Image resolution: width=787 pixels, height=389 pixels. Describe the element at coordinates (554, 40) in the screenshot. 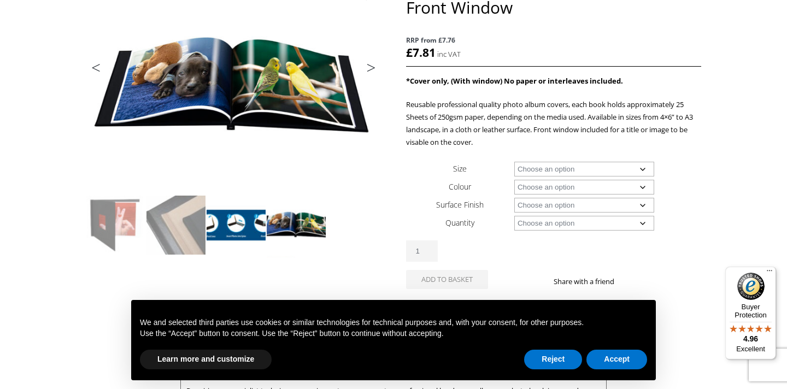

I see `span: RRP from £7.76` at that location.